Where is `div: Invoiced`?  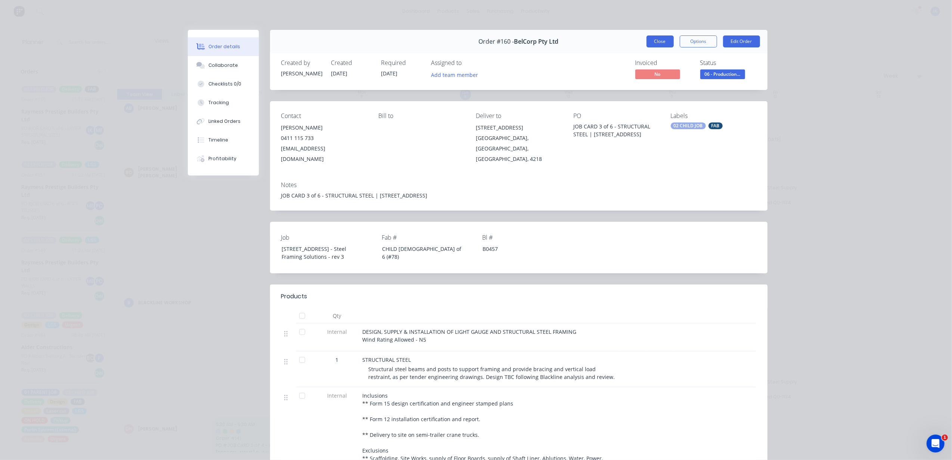
div: Invoiced is located at coordinates (663, 63).